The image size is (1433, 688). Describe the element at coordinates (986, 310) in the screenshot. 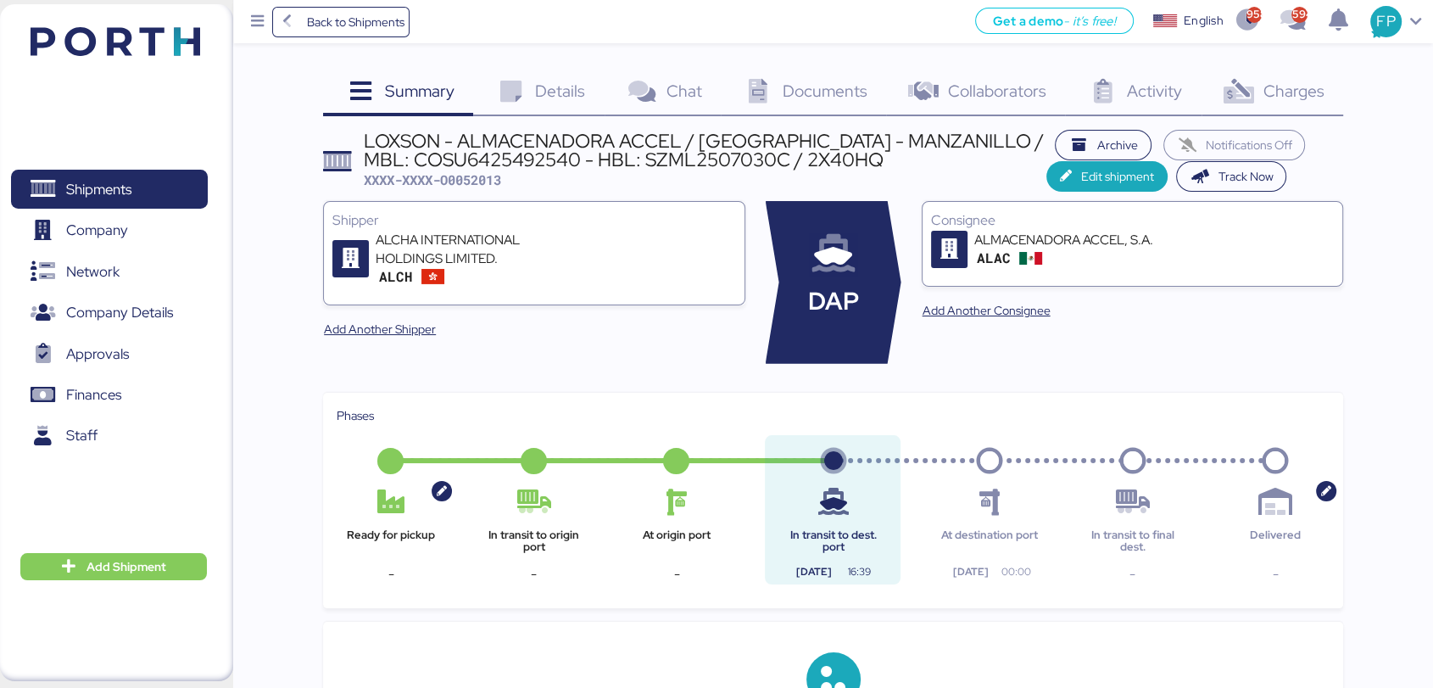

I see `span: Add Another Consignee` at that location.